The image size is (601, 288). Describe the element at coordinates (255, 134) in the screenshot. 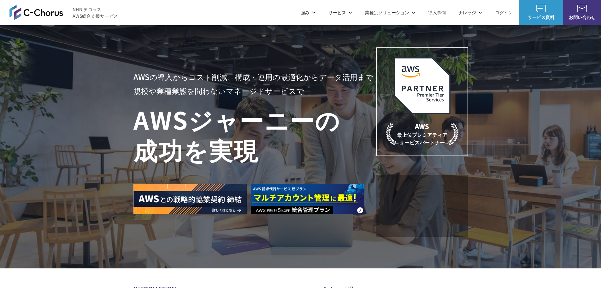

I see `h1: AWS ジャーニーの 成功を実現` at that location.